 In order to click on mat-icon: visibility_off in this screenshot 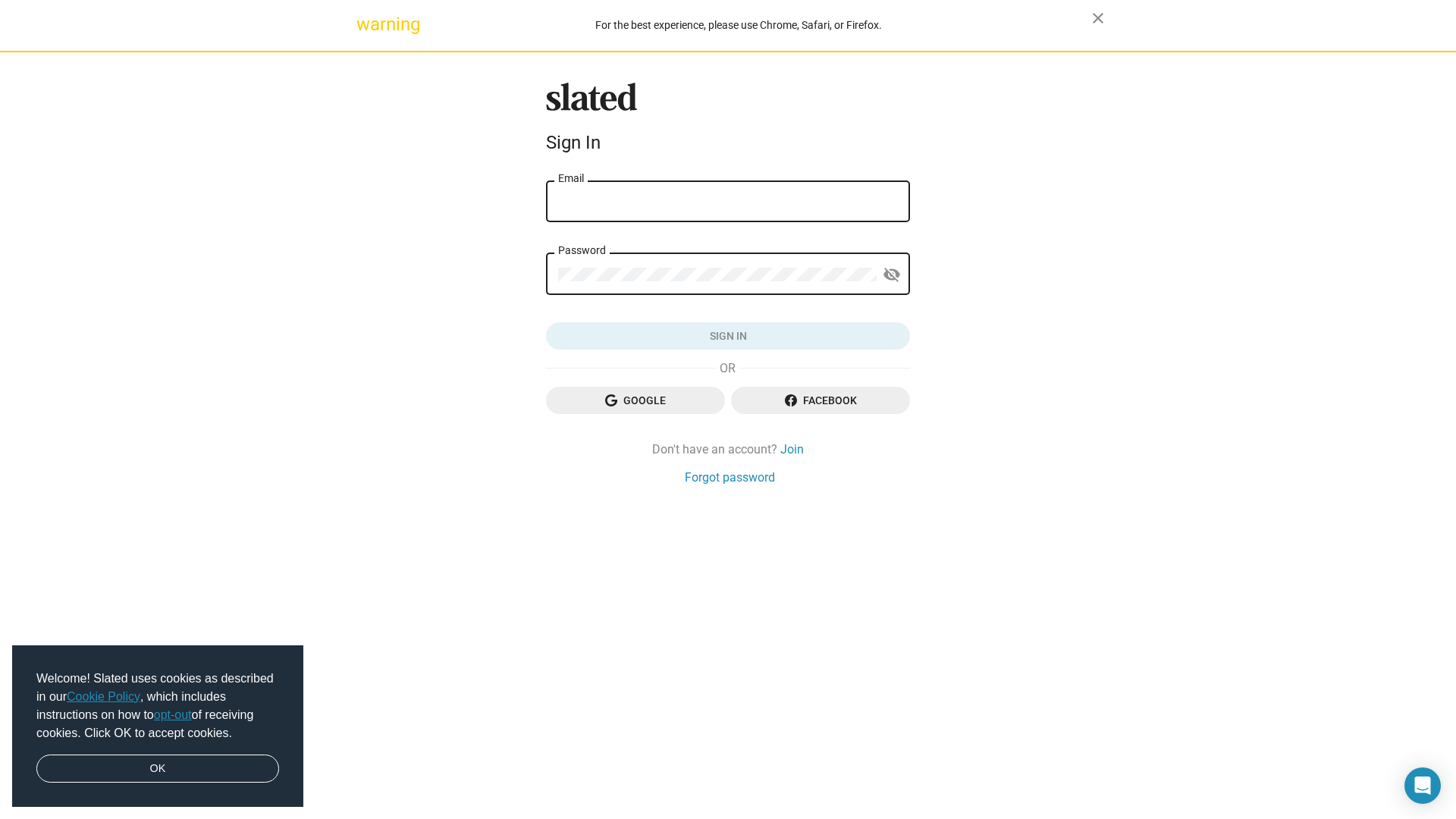, I will do `click(891, 274)`.